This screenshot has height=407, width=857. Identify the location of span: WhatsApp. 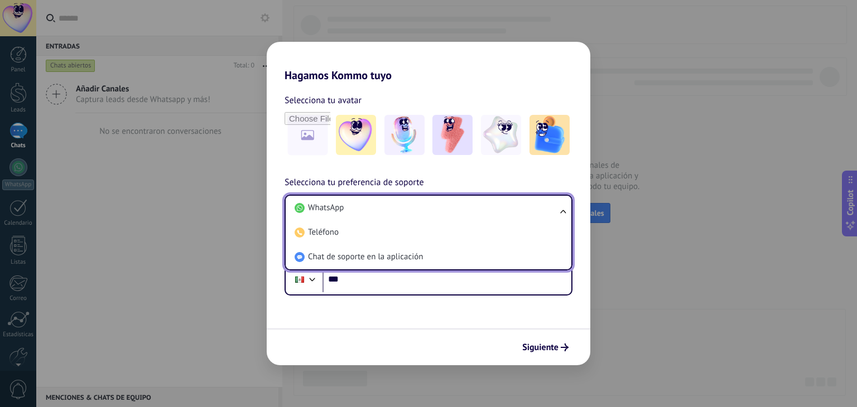
(326, 208).